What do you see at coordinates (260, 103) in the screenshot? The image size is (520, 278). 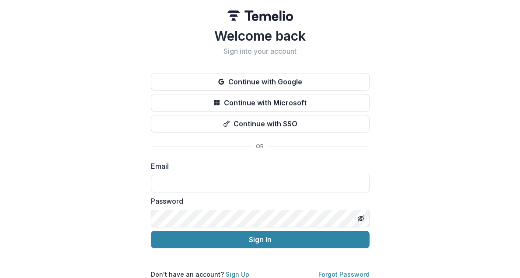 I see `button: Continue with Microsoft` at bounding box center [260, 103].